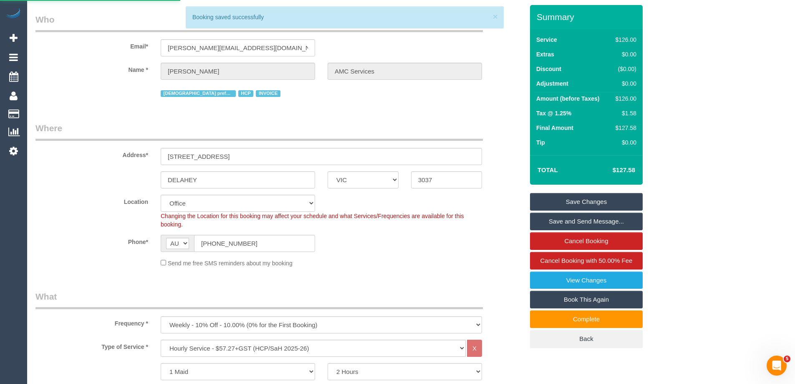  I want to click on div: Booking saved successfully, so click(345, 17).